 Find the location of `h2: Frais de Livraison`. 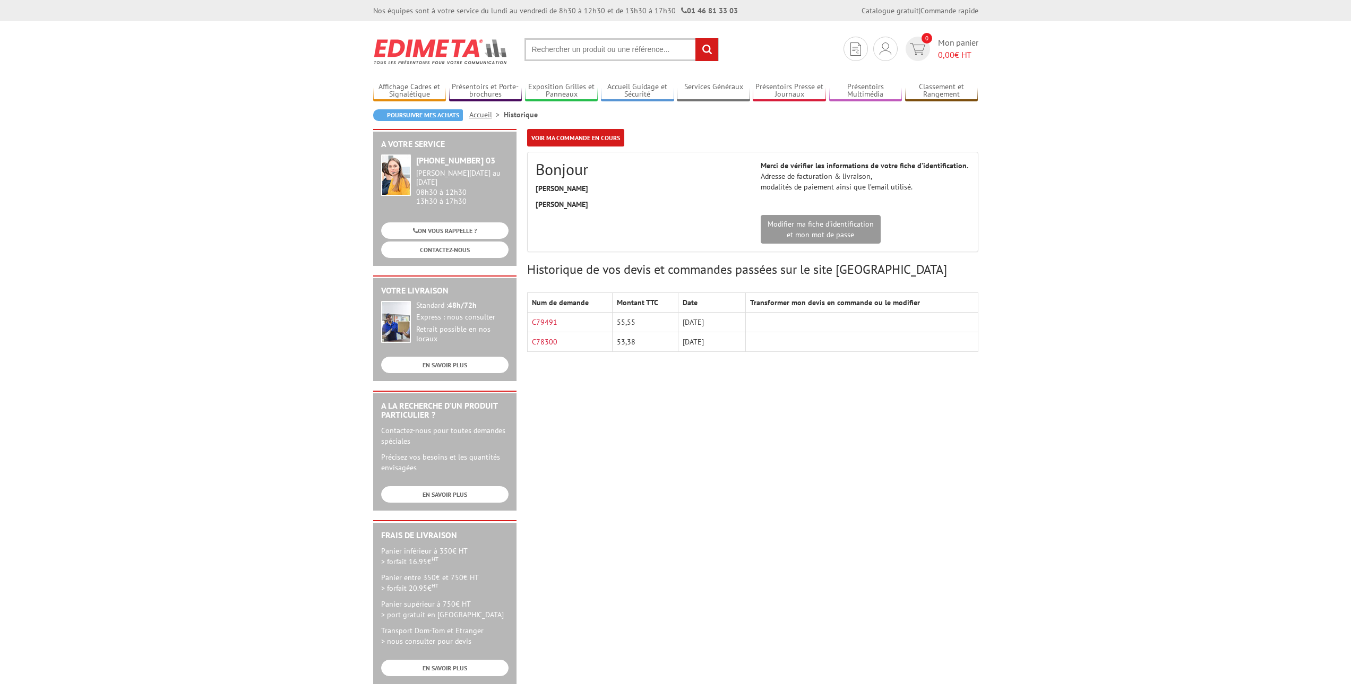

h2: Frais de Livraison is located at coordinates (445, 535).